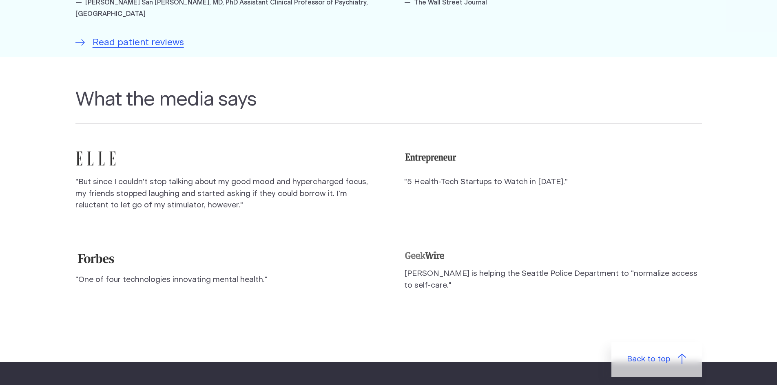  Describe the element at coordinates (648, 360) in the screenshot. I see `span: Back to top` at that location.